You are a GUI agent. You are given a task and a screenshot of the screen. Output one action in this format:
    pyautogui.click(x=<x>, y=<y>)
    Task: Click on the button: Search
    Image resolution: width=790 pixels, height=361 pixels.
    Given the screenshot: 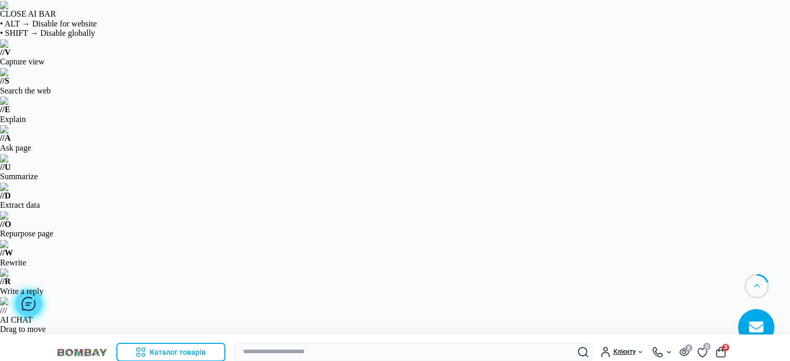 What is the action you would take?
    pyautogui.click(x=584, y=352)
    